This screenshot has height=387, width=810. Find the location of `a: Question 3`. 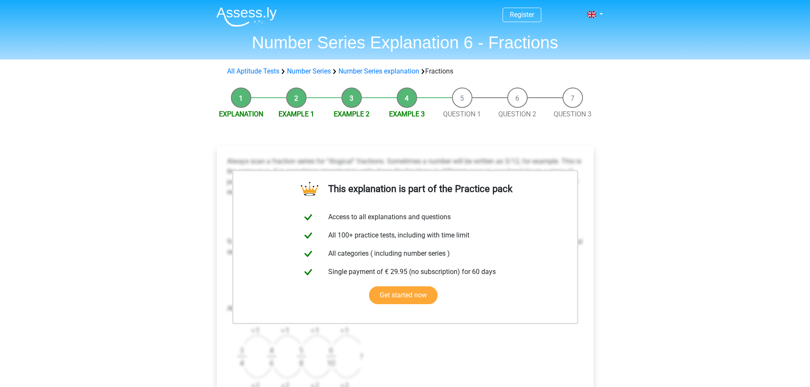

a: Question 3 is located at coordinates (572, 114).